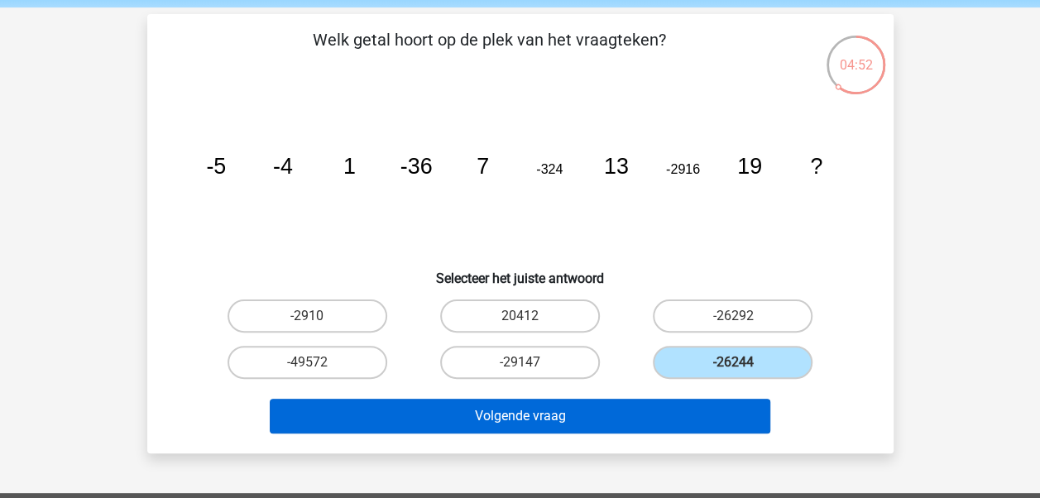 This screenshot has height=498, width=1040. Describe the element at coordinates (307, 316) in the screenshot. I see `label: -2910` at that location.